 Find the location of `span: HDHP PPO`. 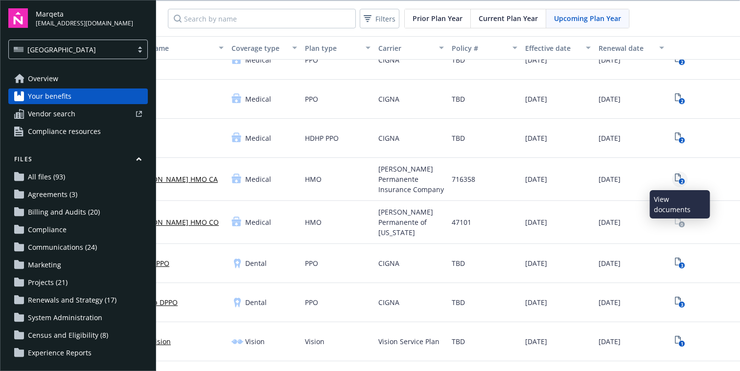

span: HDHP PPO is located at coordinates (321, 138).